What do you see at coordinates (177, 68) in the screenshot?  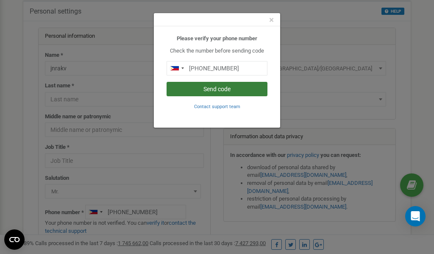 I see `div: Telephone country code` at bounding box center [177, 68].